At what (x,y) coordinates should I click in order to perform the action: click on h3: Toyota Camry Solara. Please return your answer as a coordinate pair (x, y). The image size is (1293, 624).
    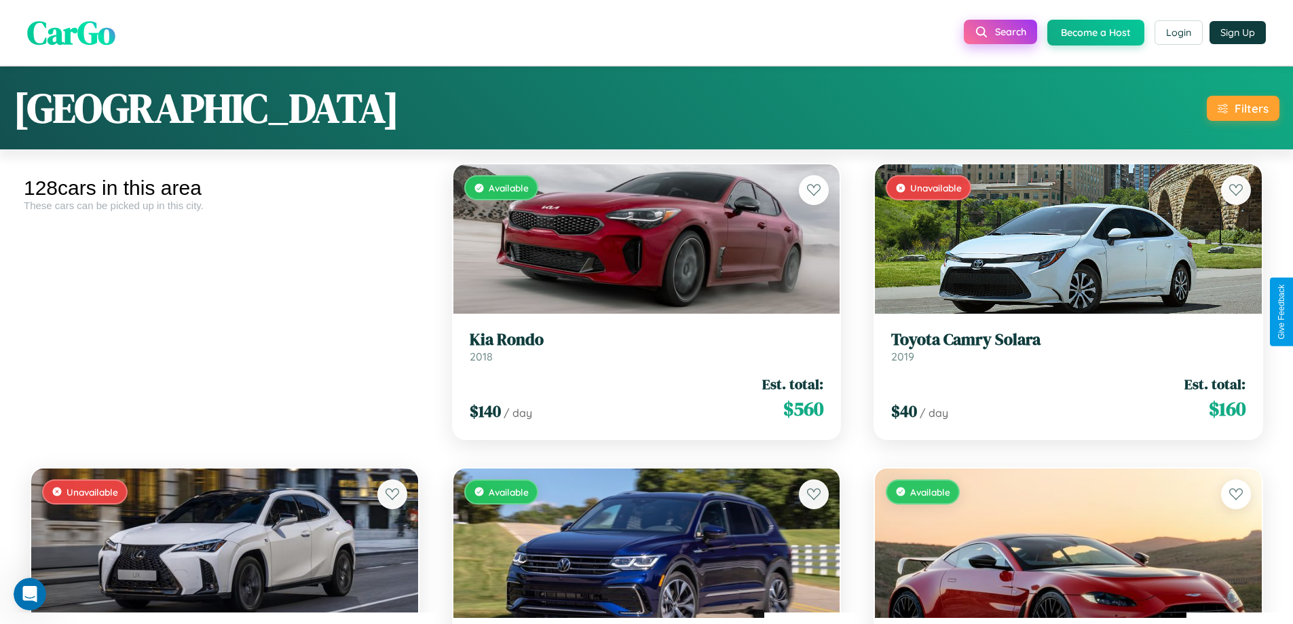
    Looking at the image, I should click on (1068, 339).